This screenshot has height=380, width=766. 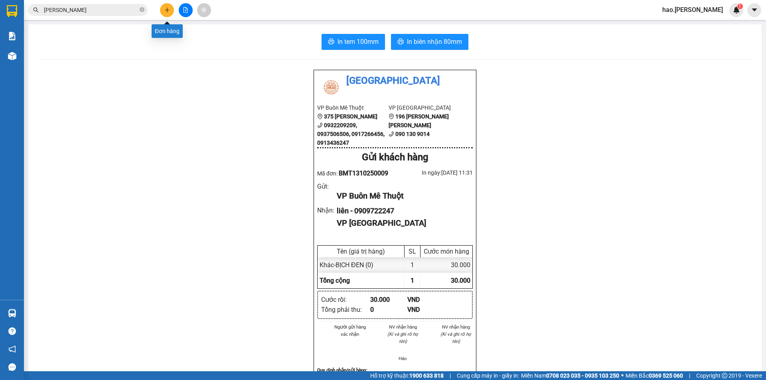 What do you see at coordinates (167, 10) in the screenshot?
I see `span: plus` at bounding box center [167, 10].